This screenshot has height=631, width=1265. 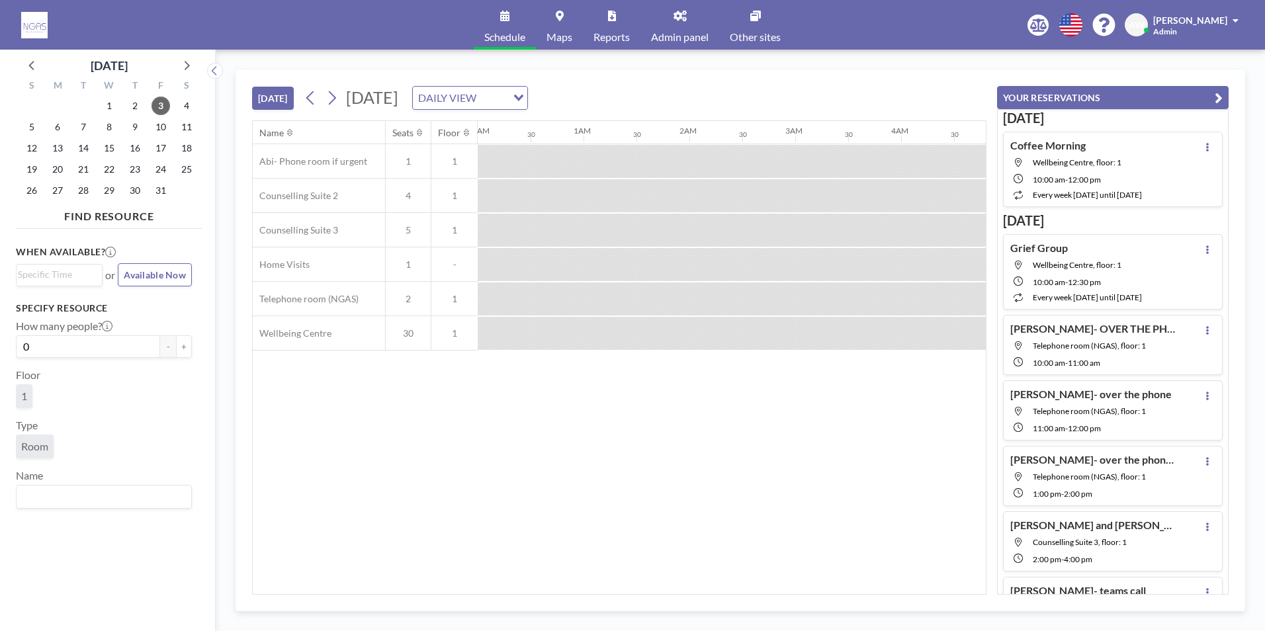 I want to click on span: Other sites, so click(x=755, y=37).